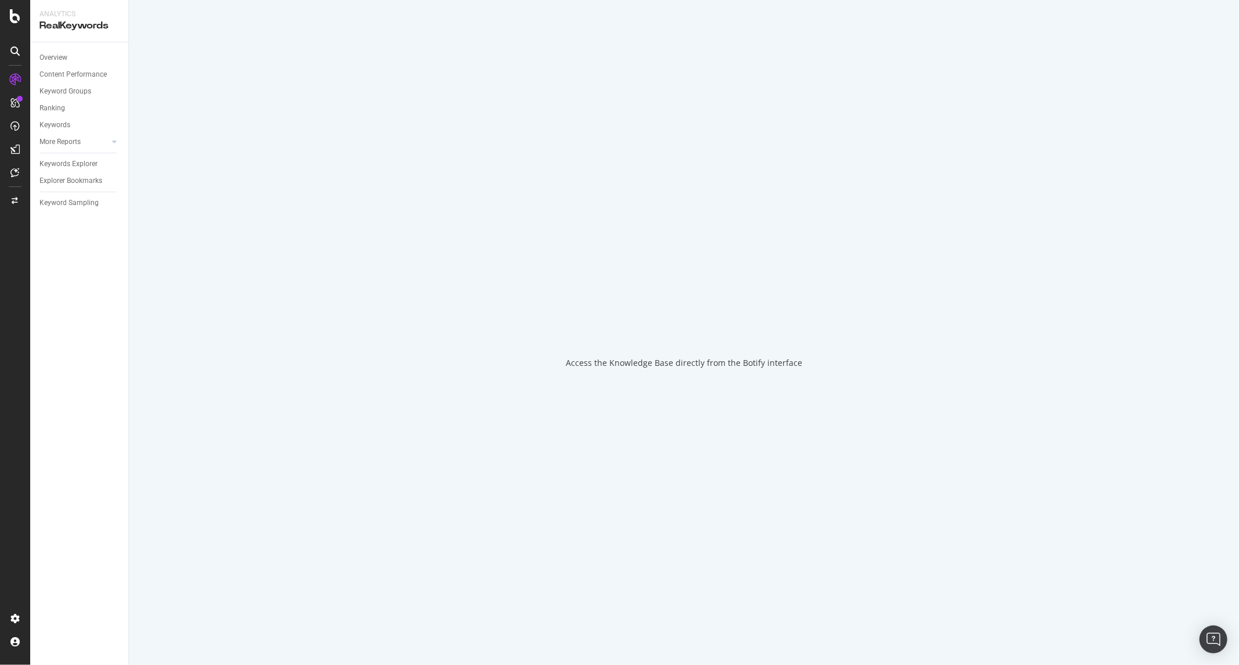  What do you see at coordinates (684, 318) in the screenshot?
I see `div: animation` at bounding box center [684, 318].